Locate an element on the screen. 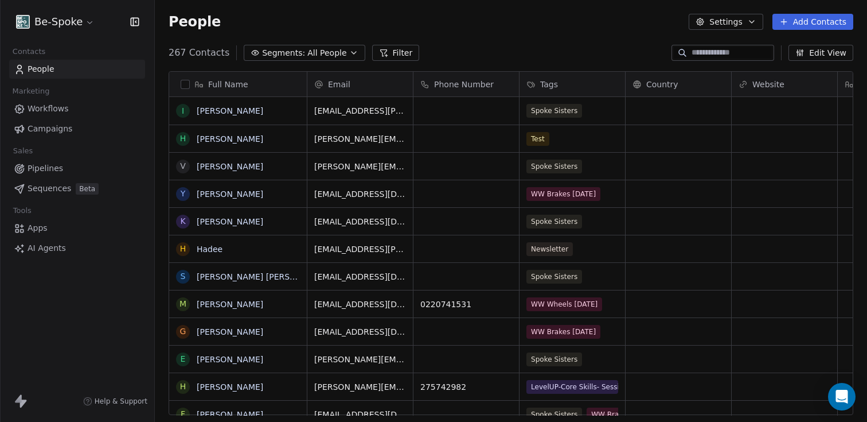  div: Phone Number is located at coordinates (466, 84).